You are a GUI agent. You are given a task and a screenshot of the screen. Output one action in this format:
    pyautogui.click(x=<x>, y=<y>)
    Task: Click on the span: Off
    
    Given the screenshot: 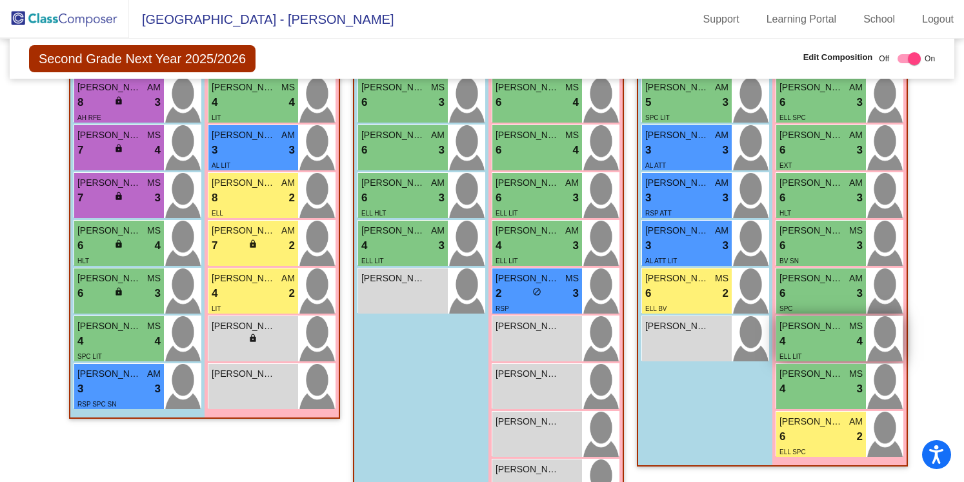 What is the action you would take?
    pyautogui.click(x=884, y=59)
    